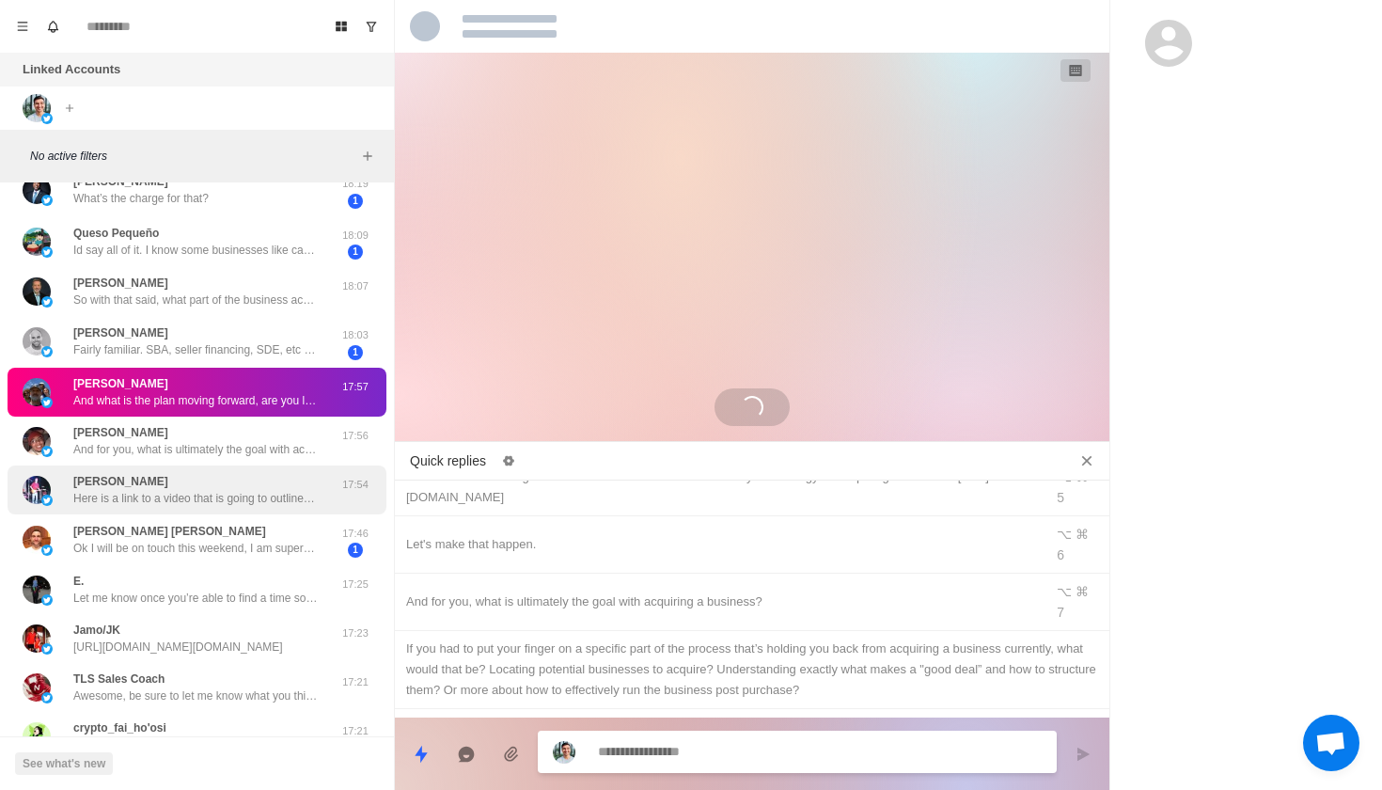 This screenshot has width=1382, height=790. What do you see at coordinates (355, 386) in the screenshot?
I see `p: 17:57` at bounding box center [355, 386].